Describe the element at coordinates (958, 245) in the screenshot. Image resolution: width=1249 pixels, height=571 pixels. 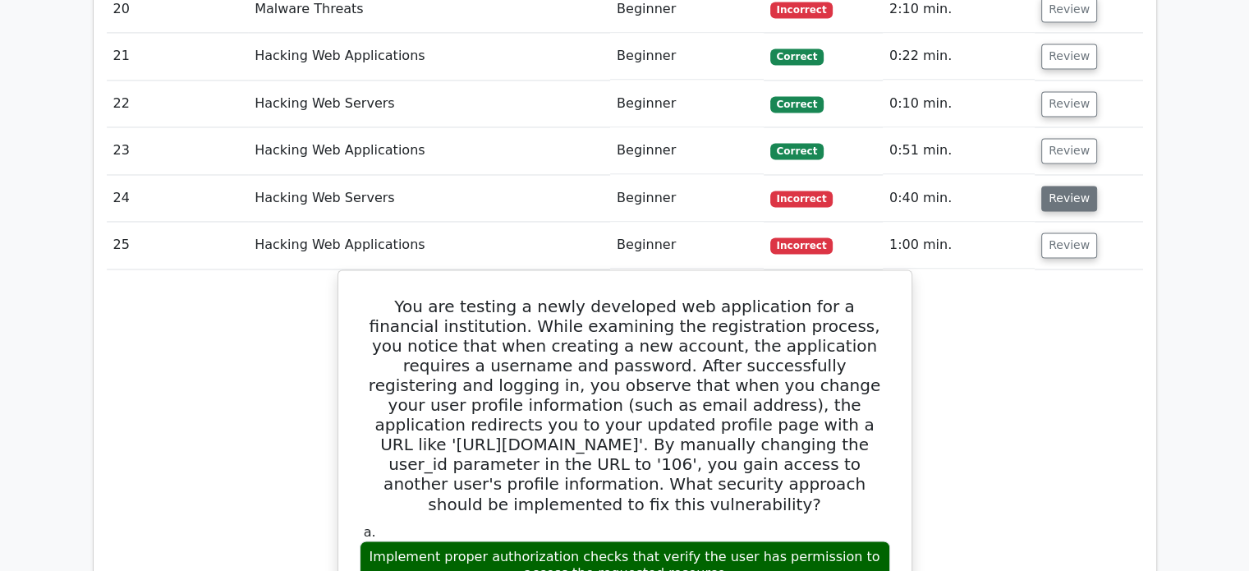
I see `td: 1:00 min.` at that location.